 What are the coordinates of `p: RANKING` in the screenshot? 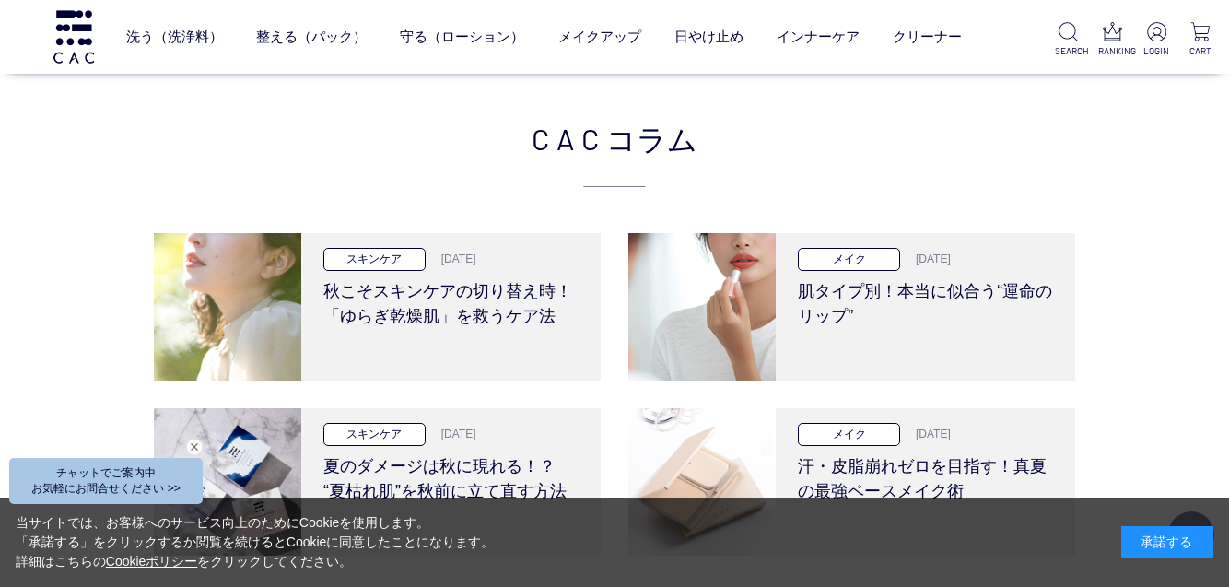 It's located at (1112, 51).